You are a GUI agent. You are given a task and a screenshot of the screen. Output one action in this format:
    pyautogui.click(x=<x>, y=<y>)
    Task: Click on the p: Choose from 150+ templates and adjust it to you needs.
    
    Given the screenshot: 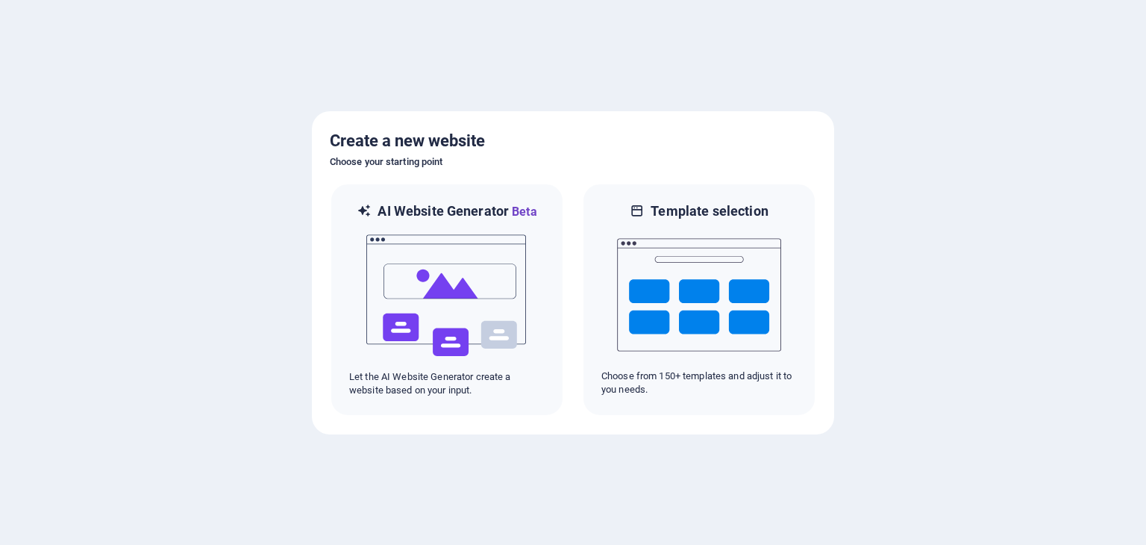 What is the action you would take?
    pyautogui.click(x=699, y=383)
    